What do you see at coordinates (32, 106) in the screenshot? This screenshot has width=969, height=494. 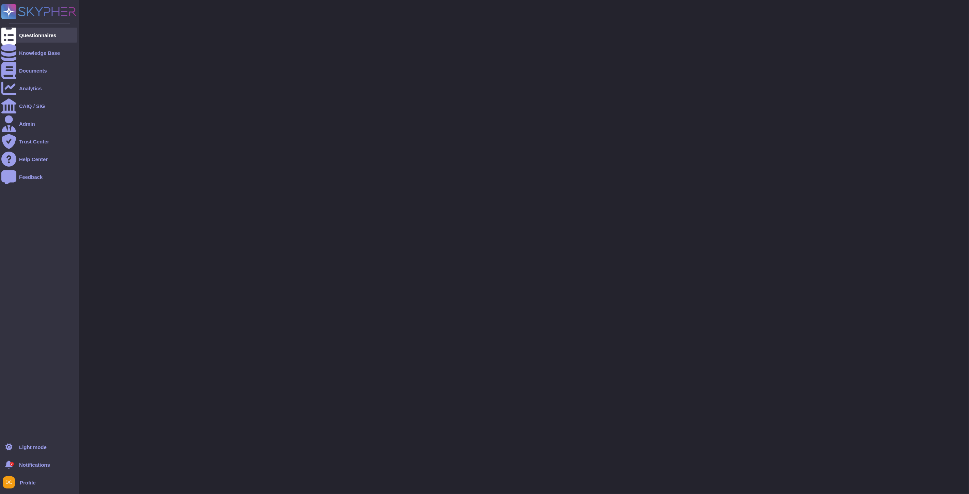 I see `div: CAIQ / SIG` at bounding box center [32, 106].